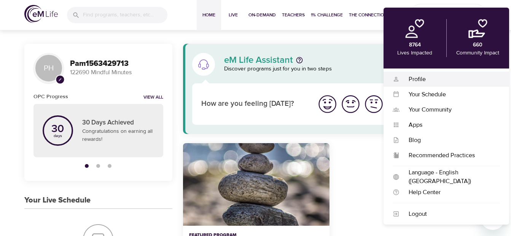  I want to click on img: great, so click(327, 104).